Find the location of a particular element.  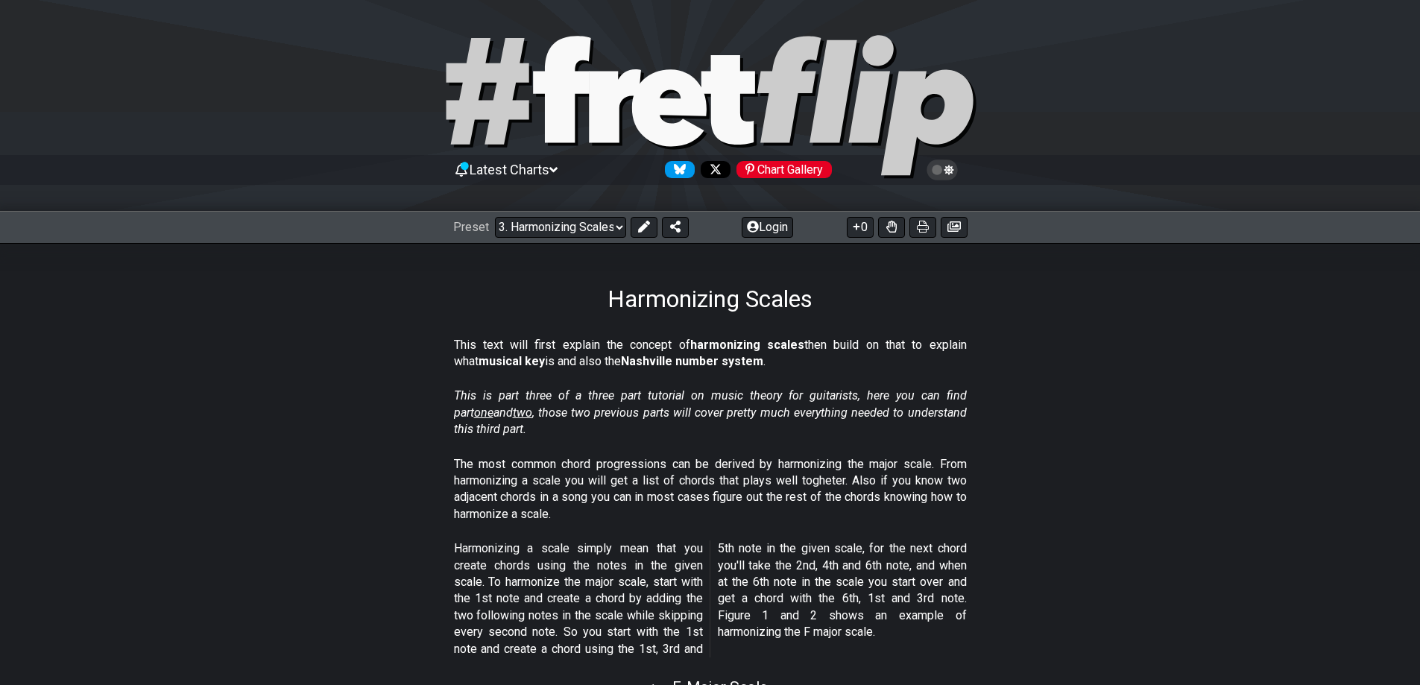

a: #fretflip at Pinterest is located at coordinates (781, 169).